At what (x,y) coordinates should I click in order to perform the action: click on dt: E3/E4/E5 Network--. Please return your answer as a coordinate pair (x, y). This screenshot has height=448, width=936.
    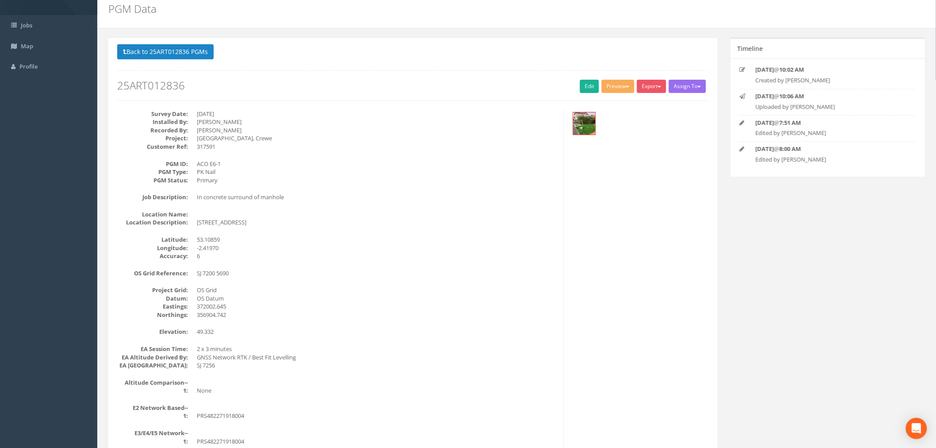
    Looking at the image, I should click on (153, 433).